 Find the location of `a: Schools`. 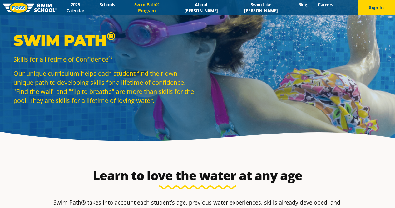

a: Schools is located at coordinates (108, 4).